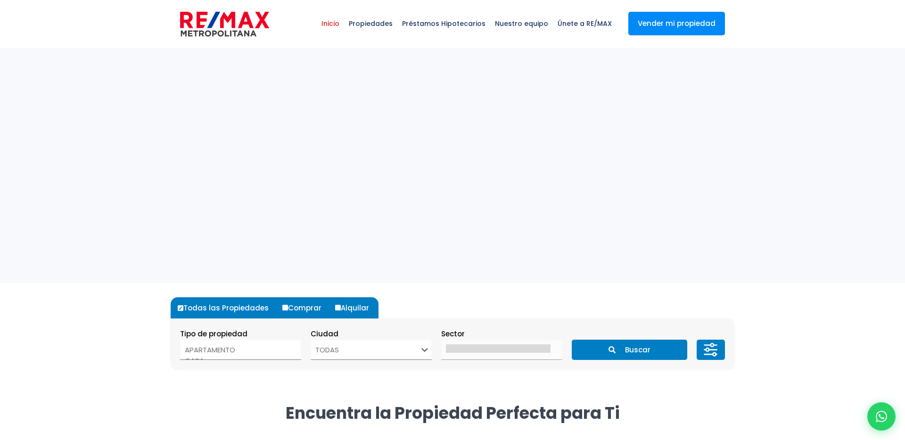 The width and height of the screenshot is (905, 440). I want to click on span: Ciudad, so click(324, 334).